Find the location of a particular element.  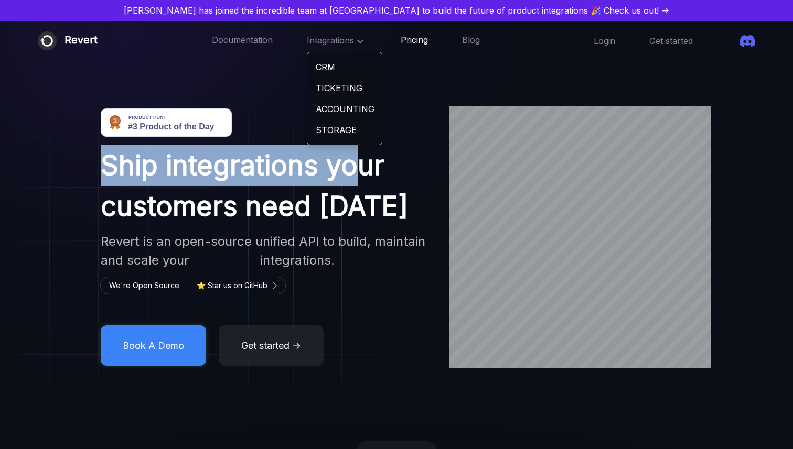

a: ACCOUNTING is located at coordinates (344, 109).